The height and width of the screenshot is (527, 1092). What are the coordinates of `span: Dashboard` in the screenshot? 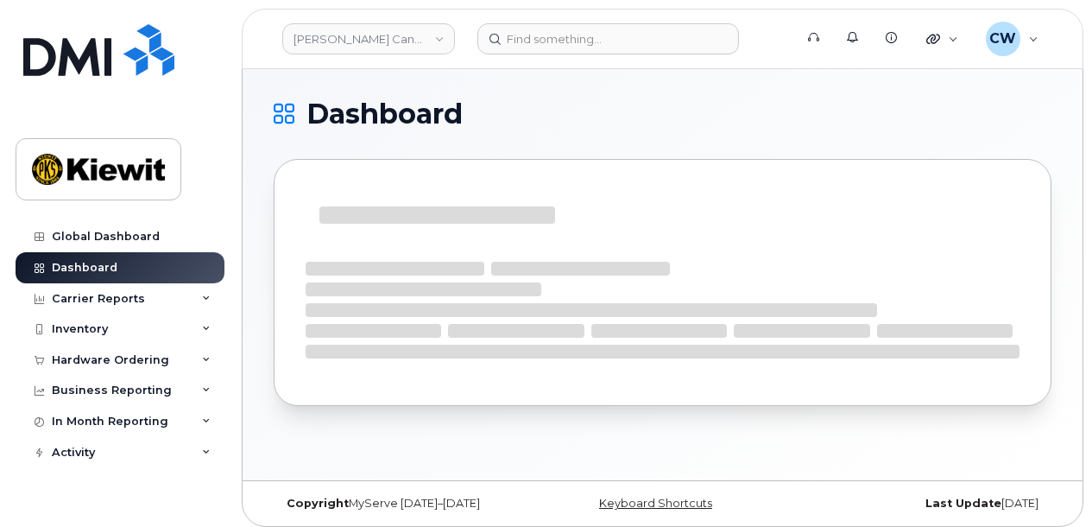 It's located at (384, 114).